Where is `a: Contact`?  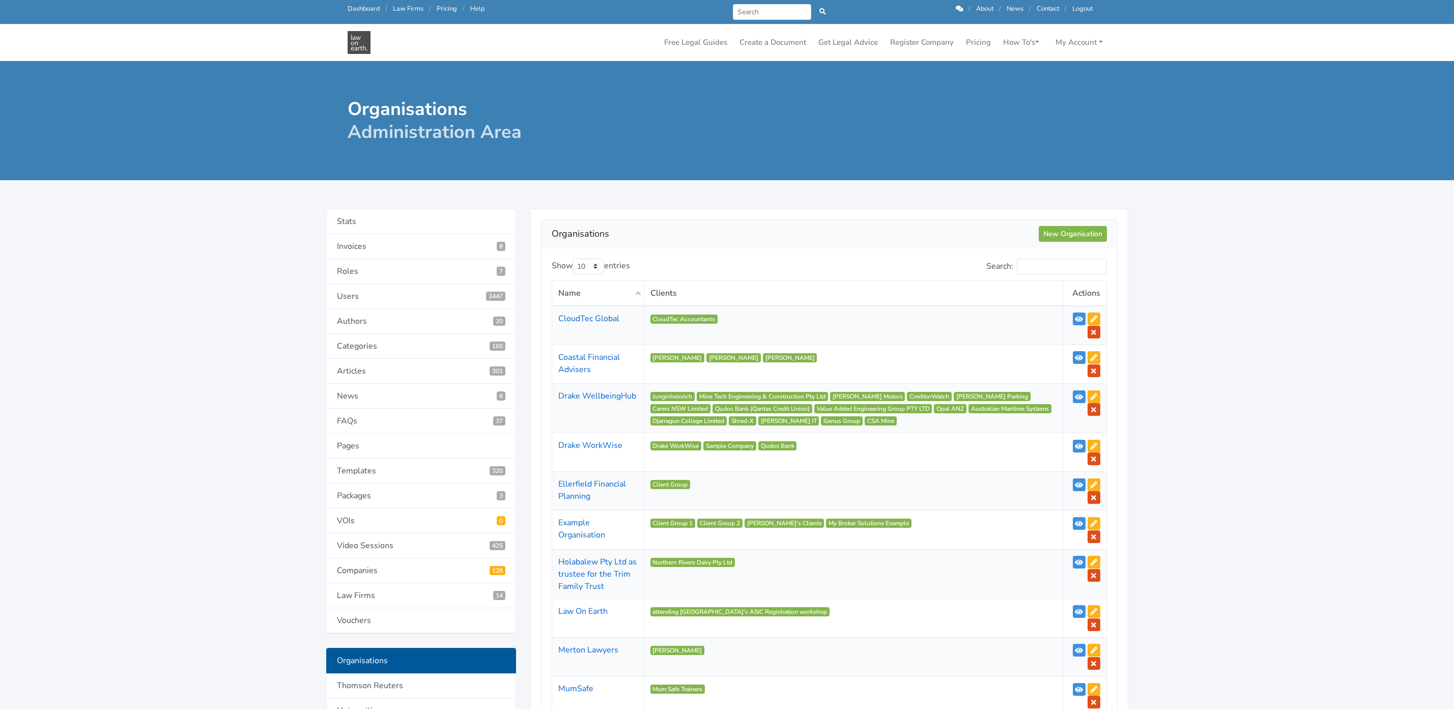
a: Contact is located at coordinates (1048, 9).